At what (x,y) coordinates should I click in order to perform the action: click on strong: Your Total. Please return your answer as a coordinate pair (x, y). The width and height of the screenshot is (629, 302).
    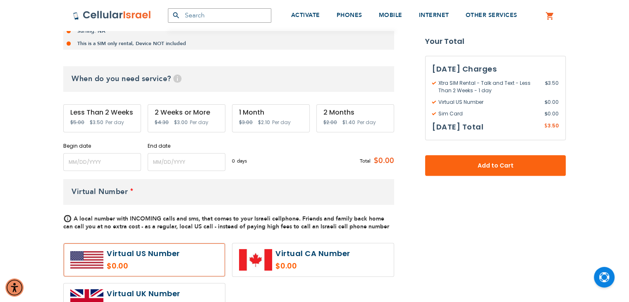
    Looking at the image, I should click on (496, 41).